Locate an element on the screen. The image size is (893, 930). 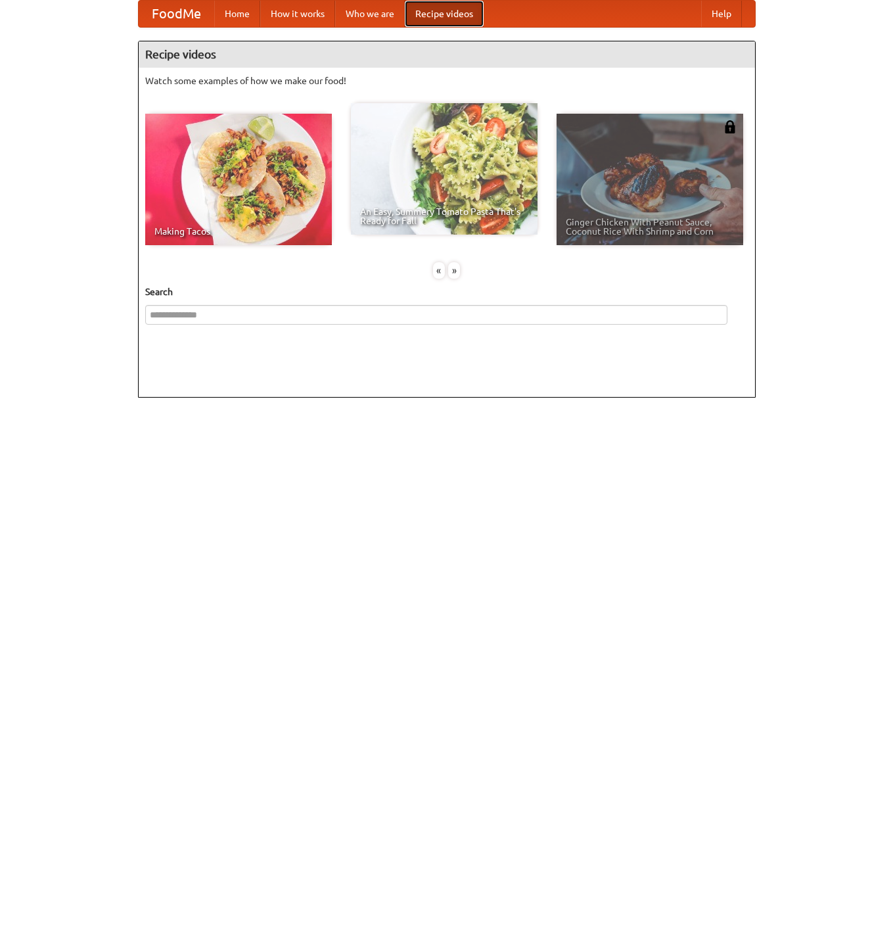
a: Help is located at coordinates (721, 14).